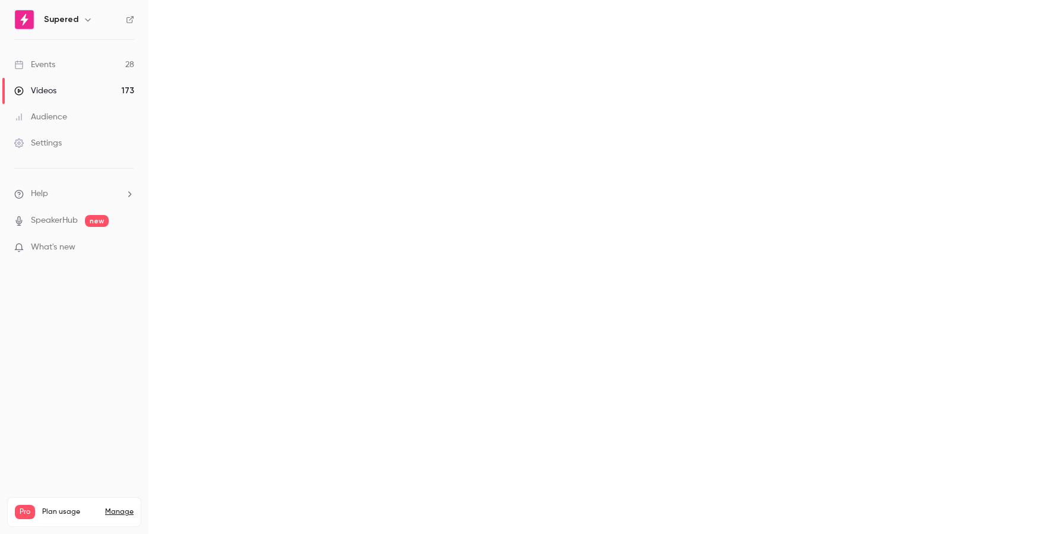  What do you see at coordinates (24, 20) in the screenshot?
I see `img: Supered` at bounding box center [24, 20].